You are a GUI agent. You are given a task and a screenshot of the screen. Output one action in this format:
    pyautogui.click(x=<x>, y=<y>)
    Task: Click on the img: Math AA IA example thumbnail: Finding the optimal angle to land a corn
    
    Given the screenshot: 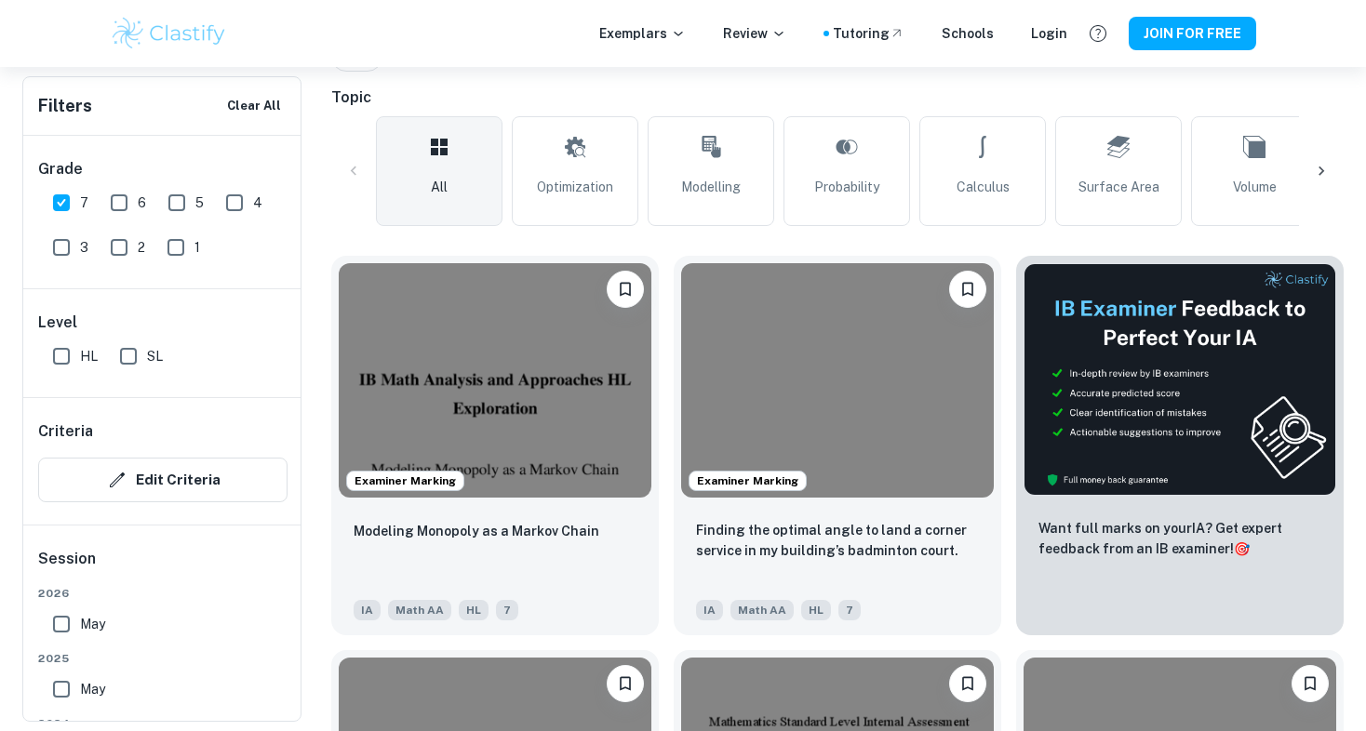 What is the action you would take?
    pyautogui.click(x=837, y=381)
    